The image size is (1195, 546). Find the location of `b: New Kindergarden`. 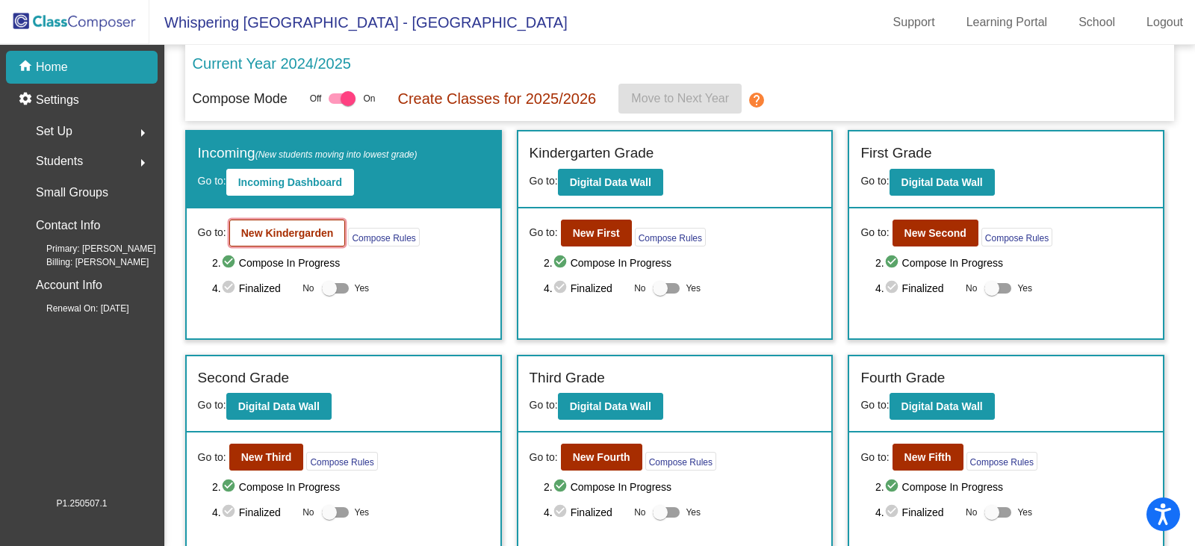

b: New Kindergarden is located at coordinates (287, 233).